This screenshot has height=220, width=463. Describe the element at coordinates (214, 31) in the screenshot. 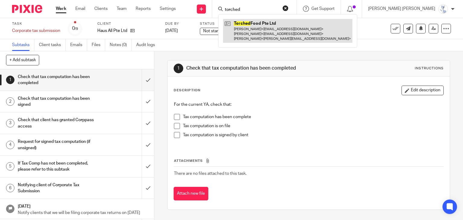

I see `span: Not started` at that location.